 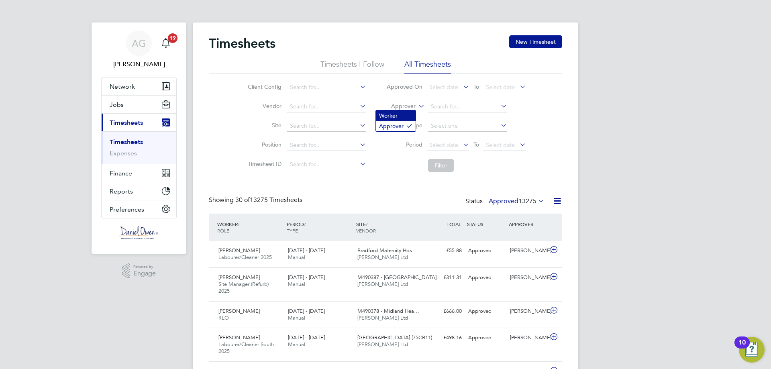 What do you see at coordinates (528, 224) in the screenshot?
I see `div: APPROVER` at bounding box center [528, 224].